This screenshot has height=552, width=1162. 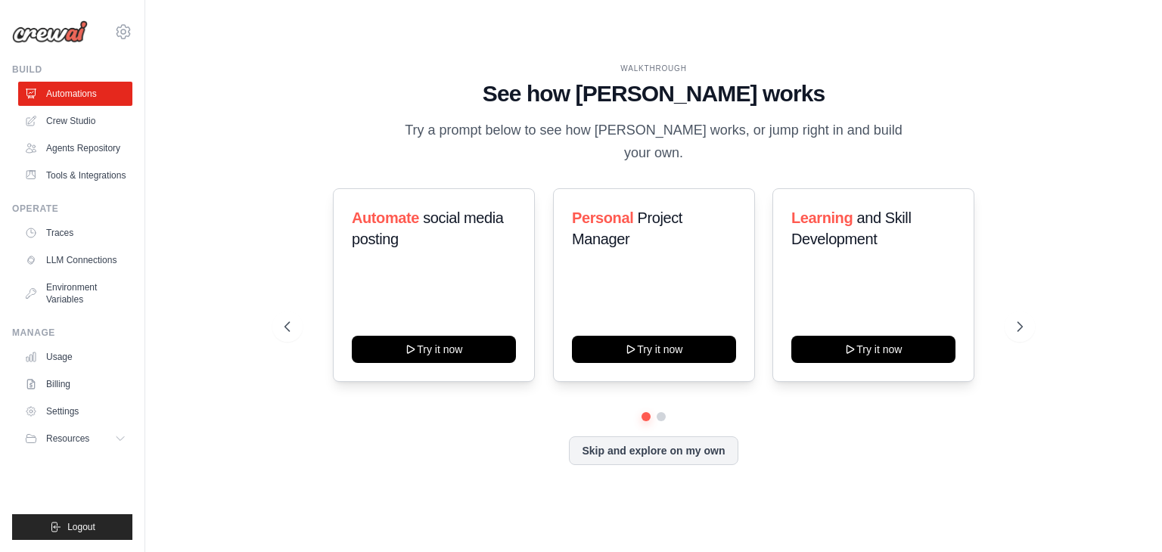 What do you see at coordinates (602, 218) in the screenshot?
I see `span: Personal` at bounding box center [602, 218].